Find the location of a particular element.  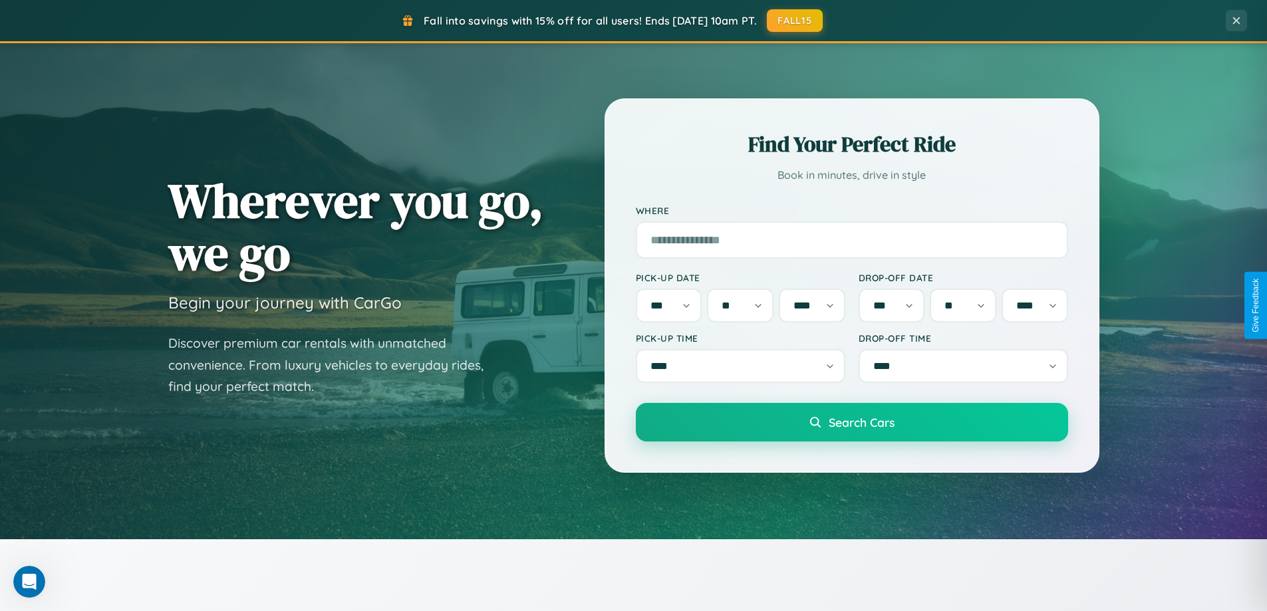

button: FALL15 is located at coordinates (795, 21).